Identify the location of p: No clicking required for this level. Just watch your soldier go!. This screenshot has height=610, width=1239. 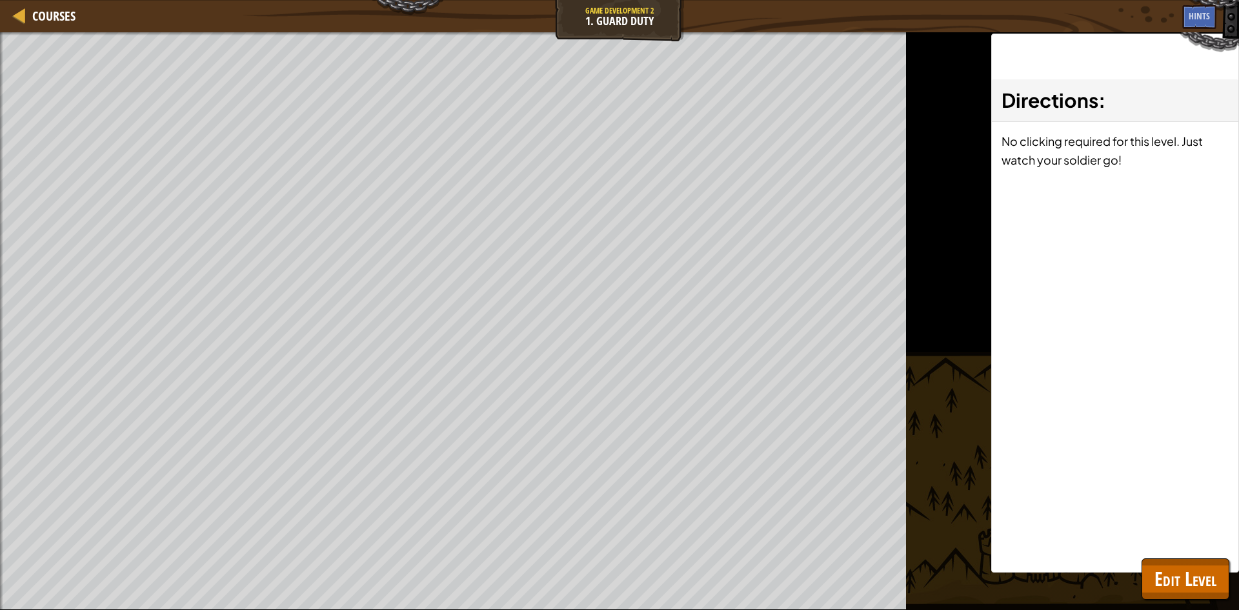
(1115, 150).